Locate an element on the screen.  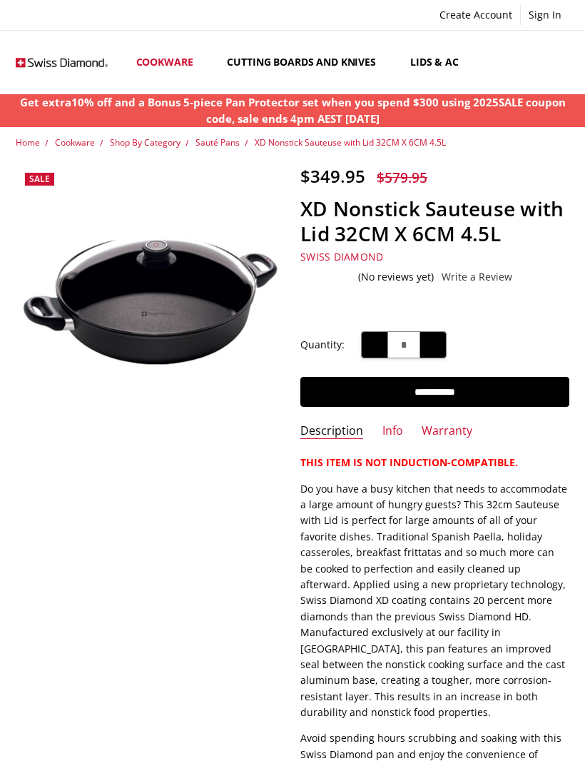
span: Home is located at coordinates (28, 142).